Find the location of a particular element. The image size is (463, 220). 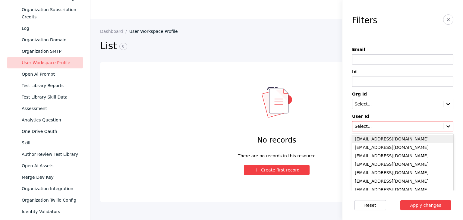

a: Organization Subscription Credits is located at coordinates (45, 13).